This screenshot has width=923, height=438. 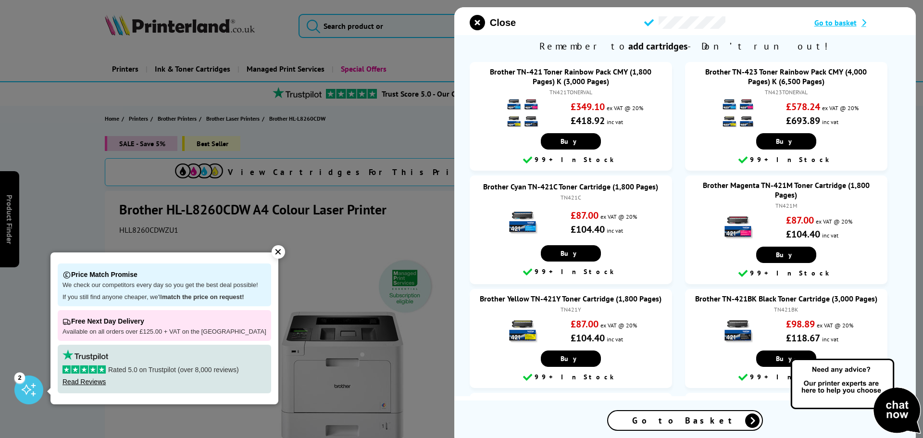 I want to click on div: 2, so click(x=20, y=377).